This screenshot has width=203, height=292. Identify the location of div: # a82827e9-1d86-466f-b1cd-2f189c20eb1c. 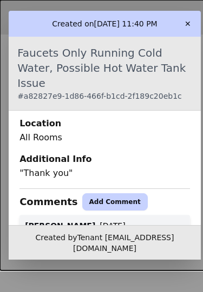
(104, 96).